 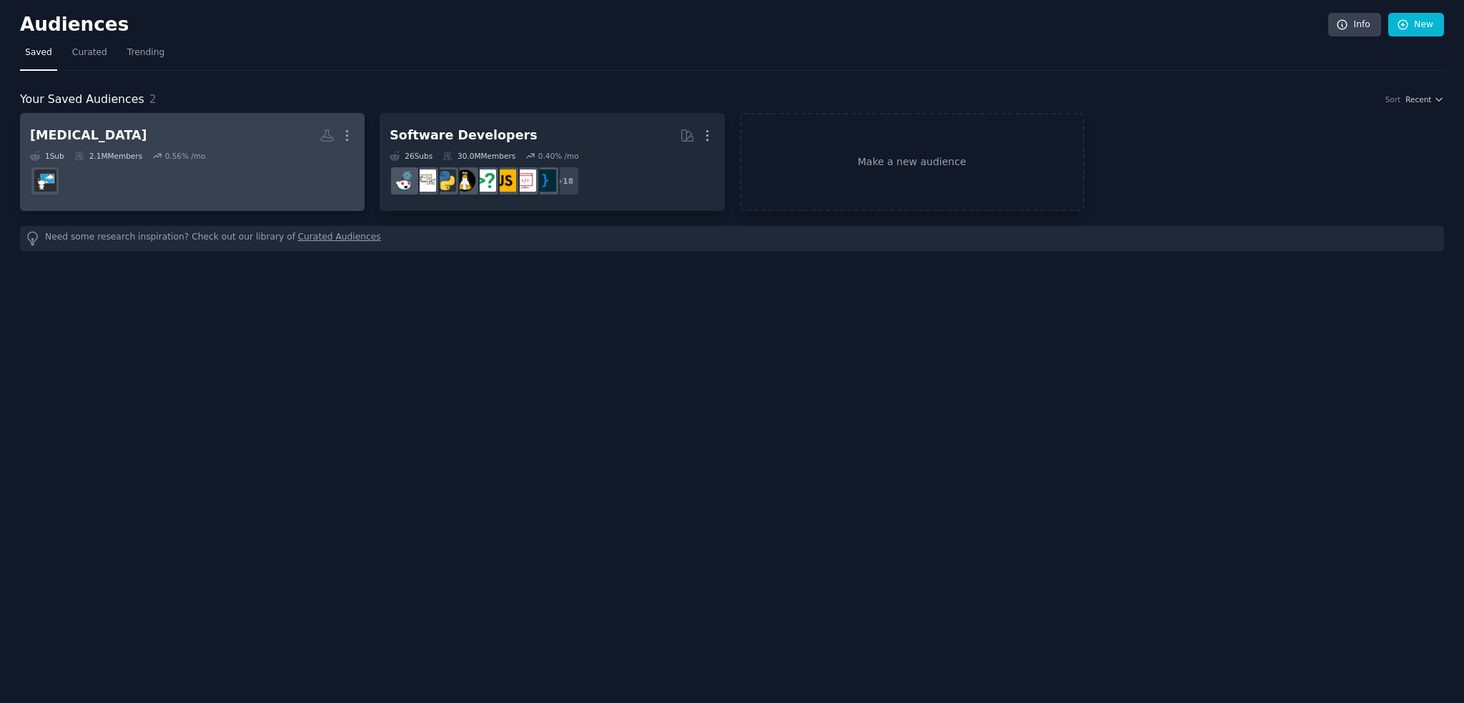 What do you see at coordinates (485, 180) in the screenshot?
I see `img: cscareerquestions` at bounding box center [485, 180].